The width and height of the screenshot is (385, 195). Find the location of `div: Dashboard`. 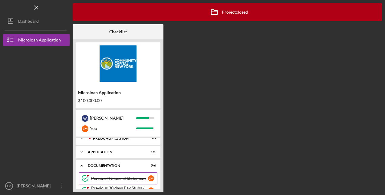

div: Dashboard is located at coordinates (28, 22).